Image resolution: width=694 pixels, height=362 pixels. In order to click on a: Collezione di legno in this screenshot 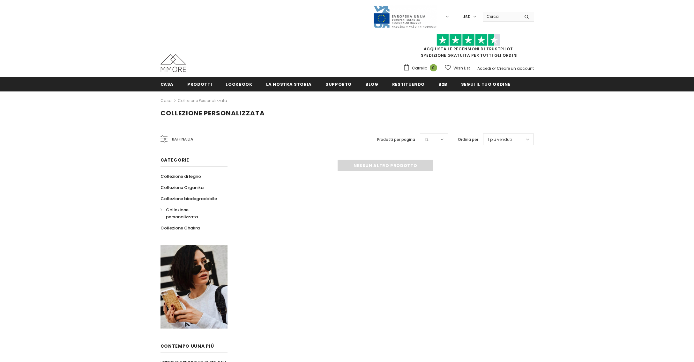, I will do `click(181, 176)`.